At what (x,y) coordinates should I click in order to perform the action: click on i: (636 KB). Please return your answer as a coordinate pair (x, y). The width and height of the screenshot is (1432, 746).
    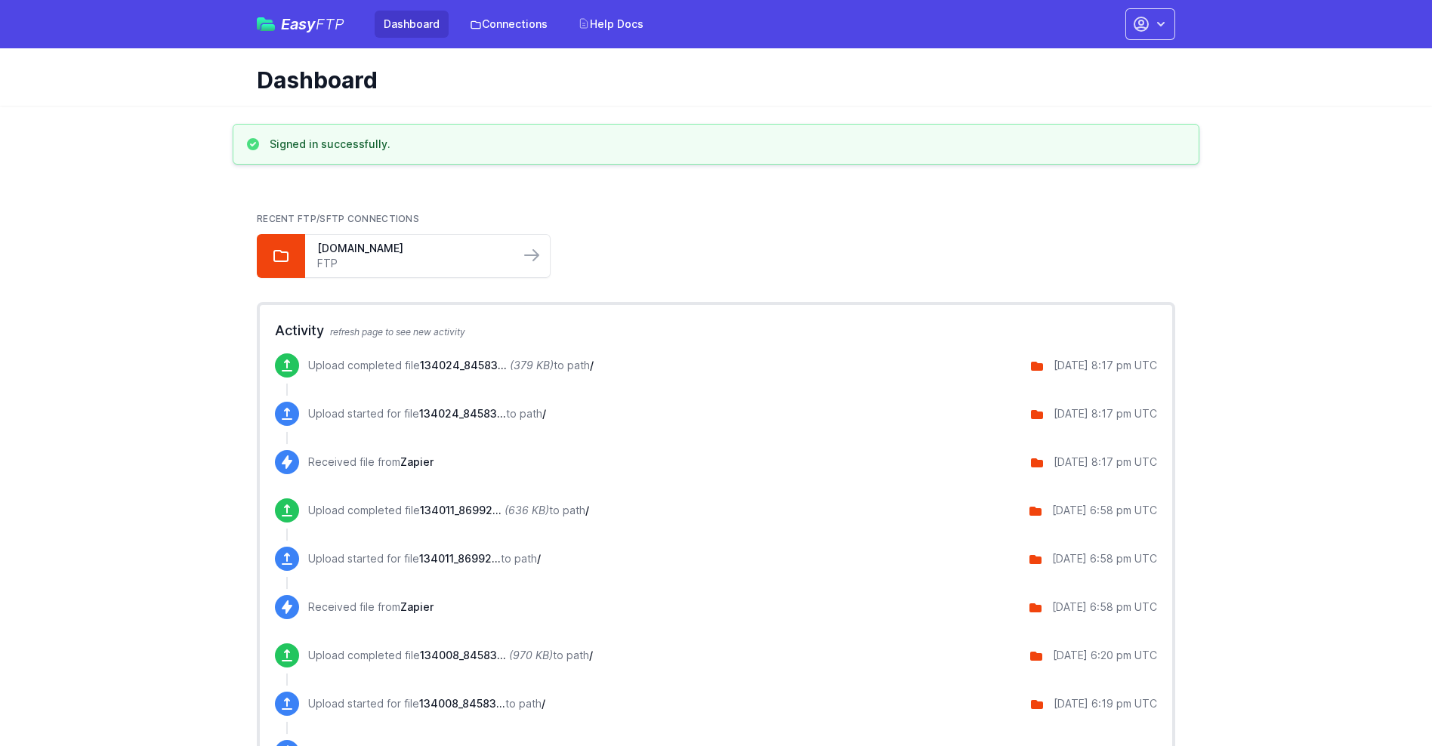
    Looking at the image, I should click on (527, 510).